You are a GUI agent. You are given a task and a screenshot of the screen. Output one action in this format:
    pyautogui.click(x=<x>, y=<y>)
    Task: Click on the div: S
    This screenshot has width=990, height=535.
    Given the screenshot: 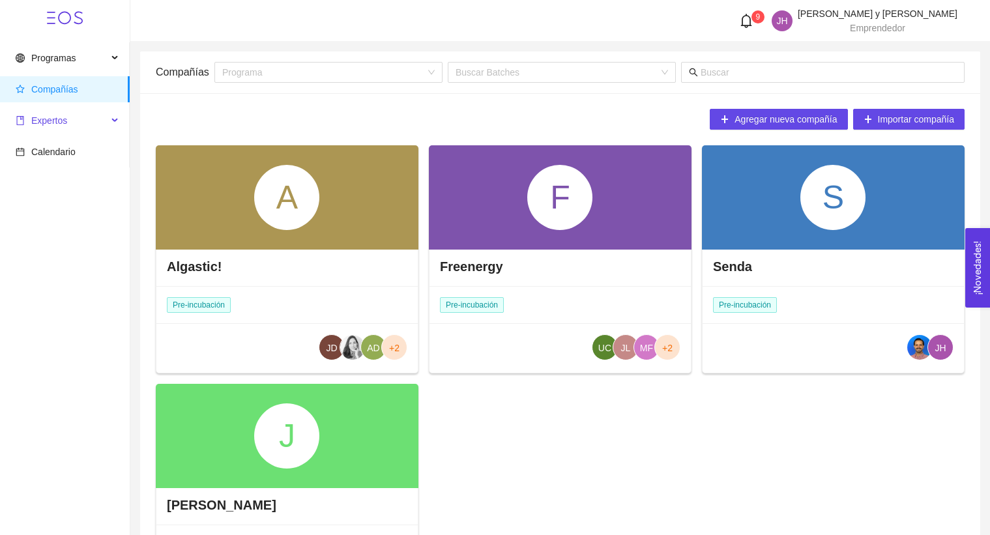 What is the action you would take?
    pyautogui.click(x=833, y=197)
    